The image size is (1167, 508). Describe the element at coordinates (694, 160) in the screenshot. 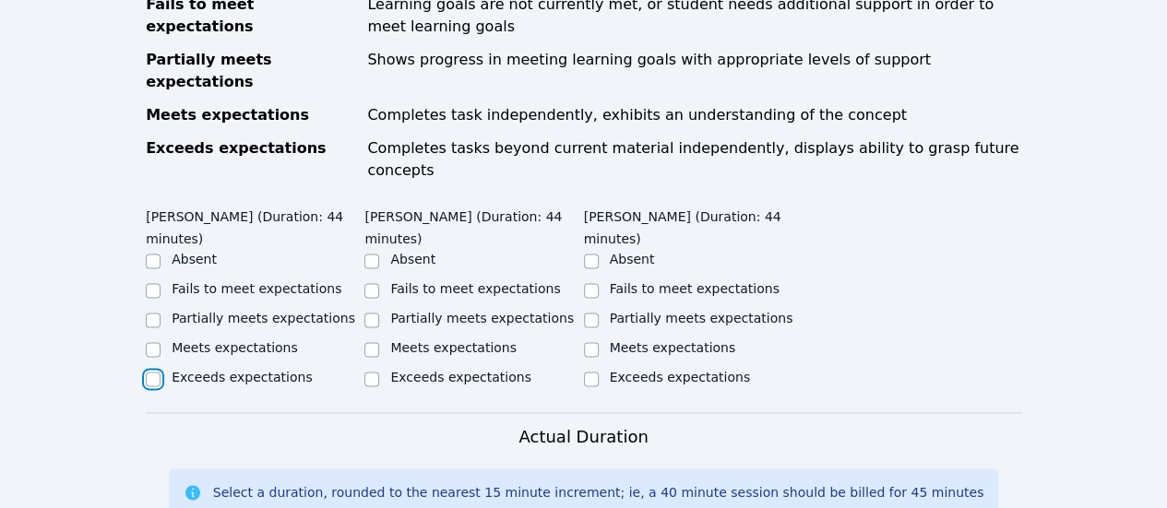

I see `div: Completes tasks beyond current material independently, displays ability to grasp future concepts` at that location.